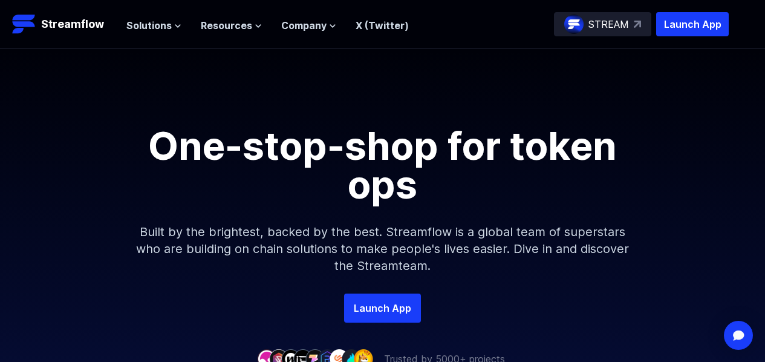 Image resolution: width=765 pixels, height=362 pixels. I want to click on button: Launch App, so click(693, 24).